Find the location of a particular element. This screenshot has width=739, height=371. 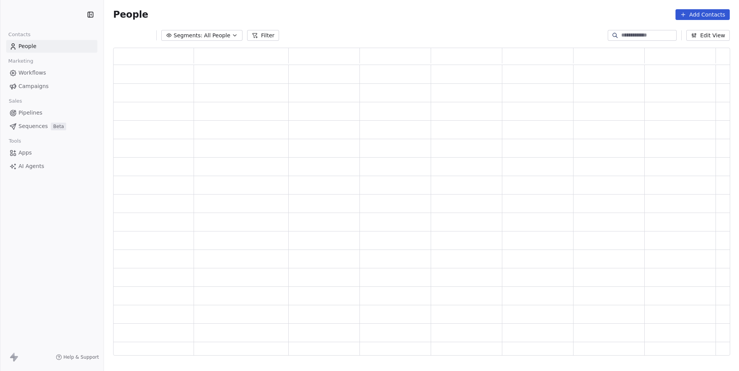

span: AI Agents is located at coordinates (31, 166).